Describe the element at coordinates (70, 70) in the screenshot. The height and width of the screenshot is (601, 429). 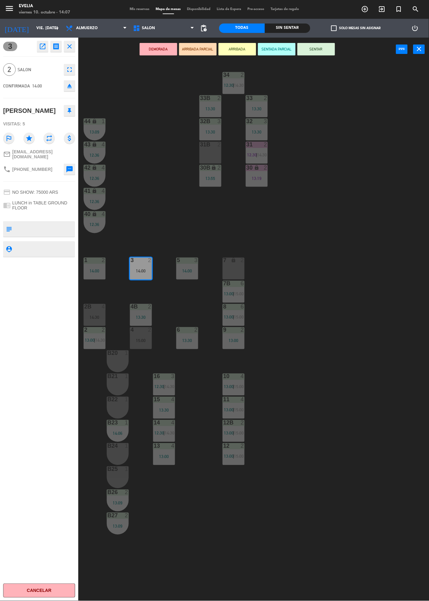
I see `button: fullscreen` at that location.